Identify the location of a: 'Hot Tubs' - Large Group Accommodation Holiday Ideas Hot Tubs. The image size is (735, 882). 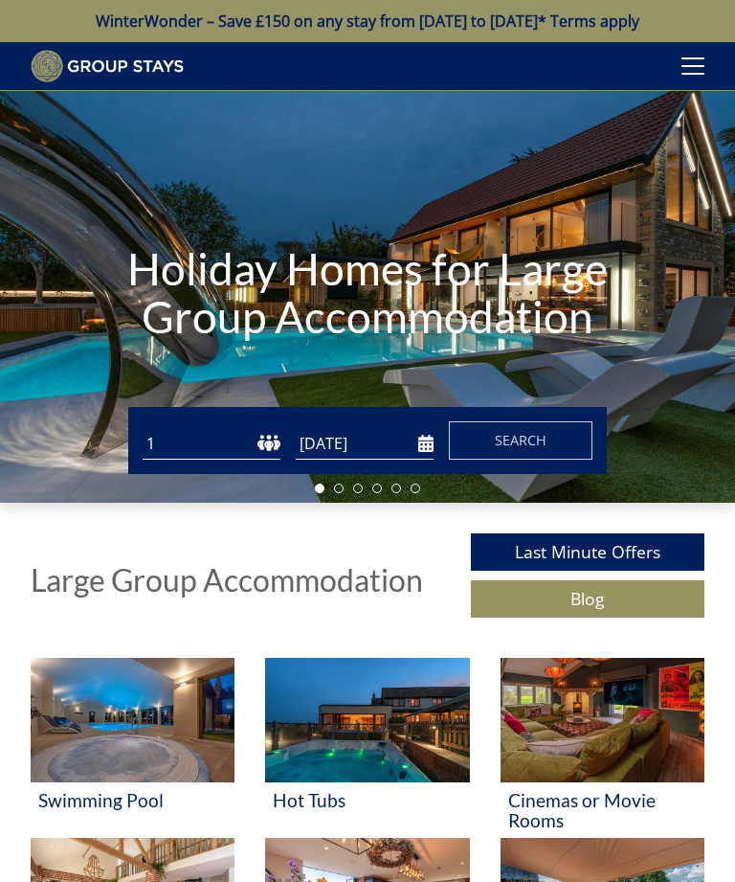
(367, 748).